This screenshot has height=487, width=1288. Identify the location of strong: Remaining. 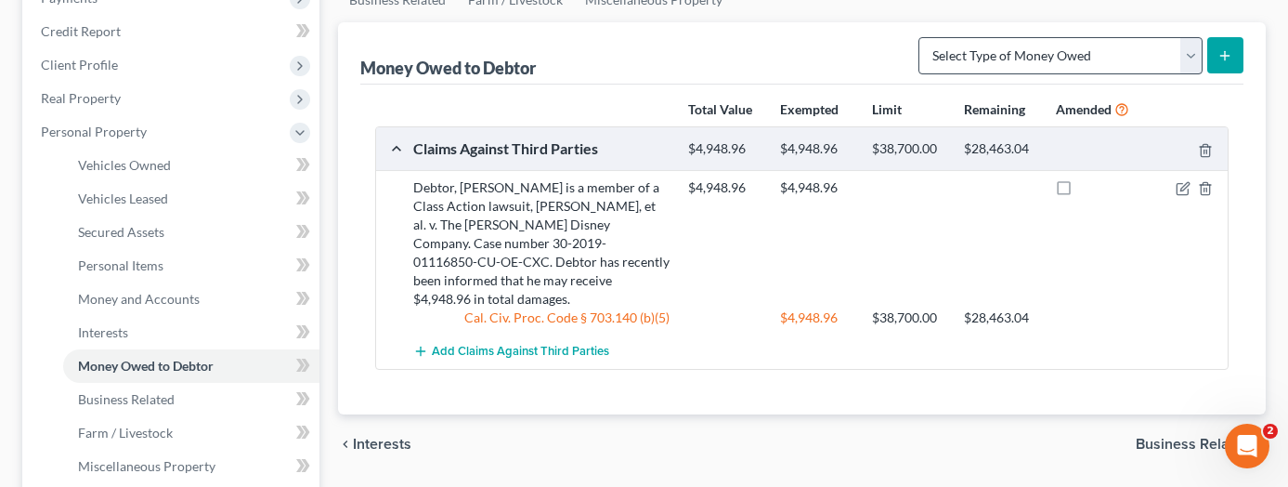
(995, 109).